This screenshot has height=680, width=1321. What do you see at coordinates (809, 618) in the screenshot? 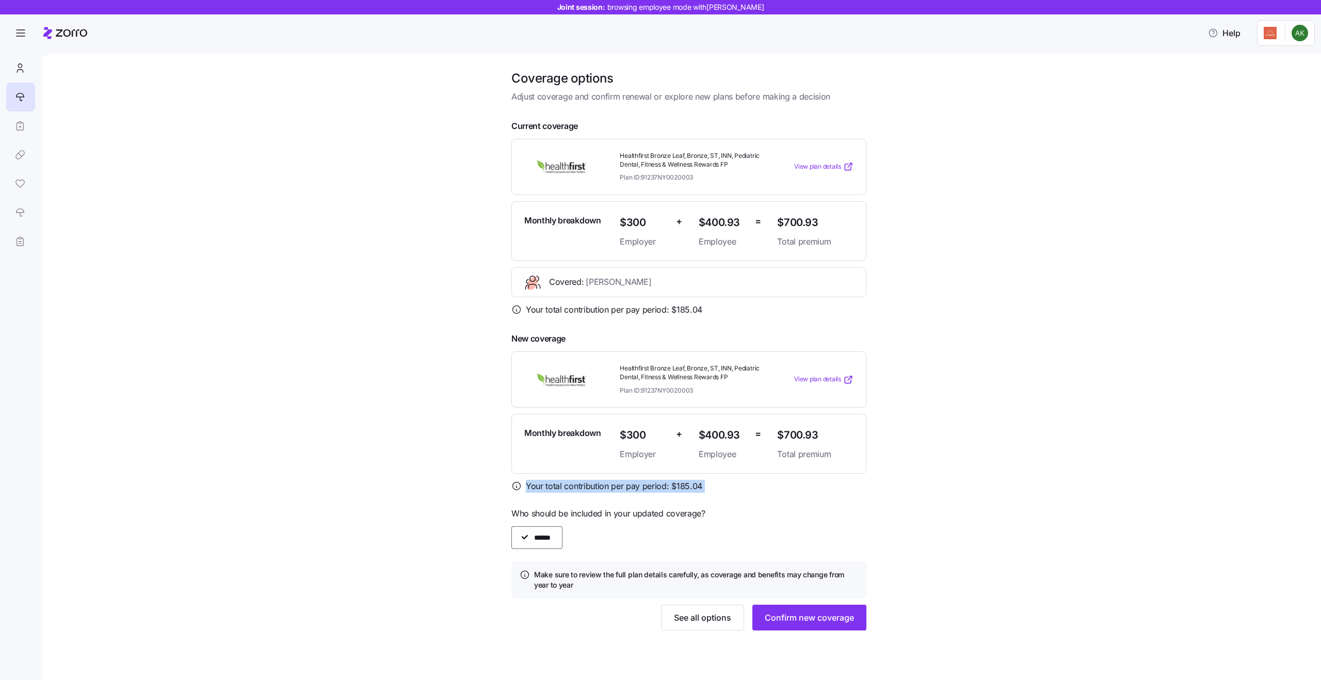
I see `button: Confirm new coverage` at bounding box center [809, 618].